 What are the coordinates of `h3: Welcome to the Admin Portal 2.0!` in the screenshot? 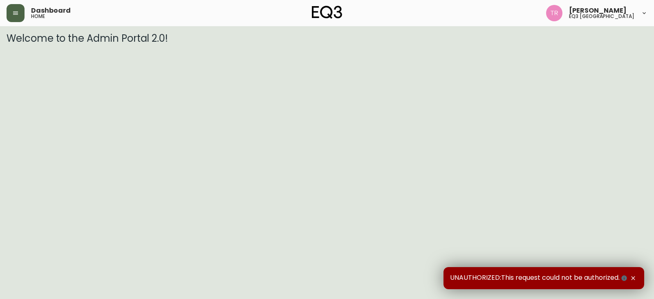 It's located at (327, 38).